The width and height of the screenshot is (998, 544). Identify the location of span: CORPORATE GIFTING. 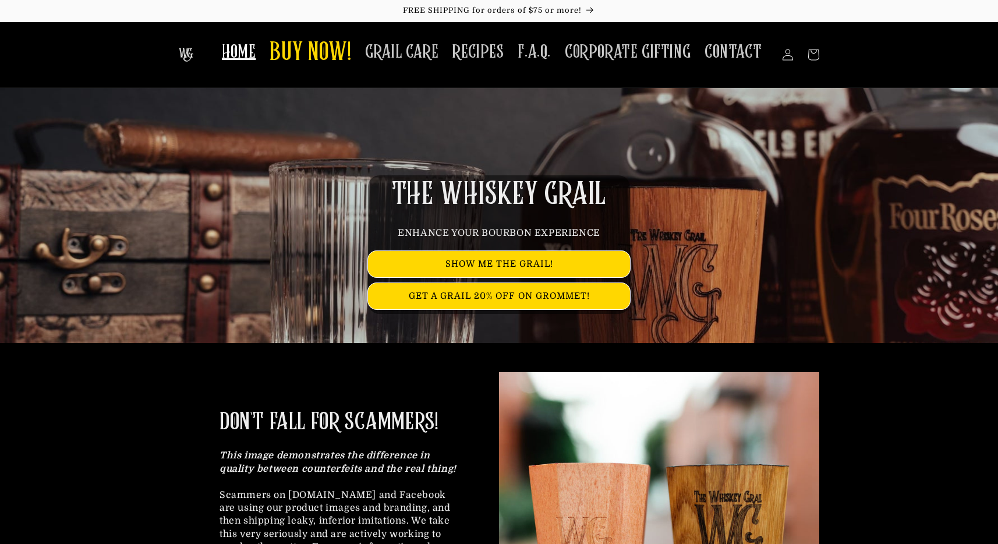
(628, 52).